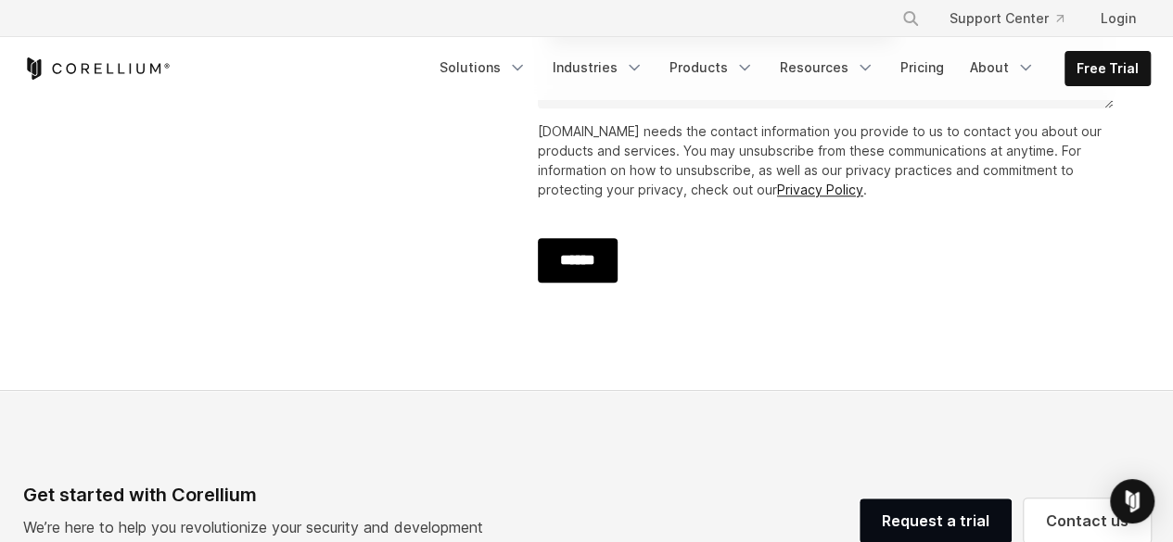 The width and height of the screenshot is (1173, 542). I want to click on a: Pricing, so click(922, 68).